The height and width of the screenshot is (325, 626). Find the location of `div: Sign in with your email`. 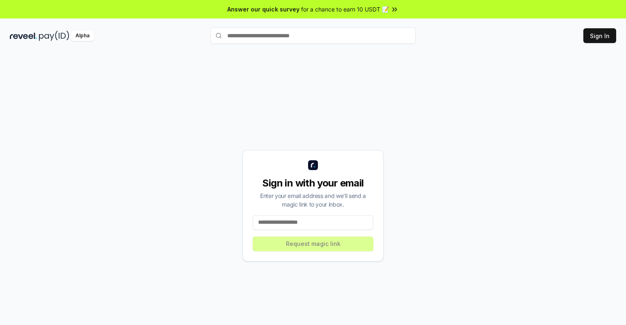

div: Sign in with your email is located at coordinates (313, 183).